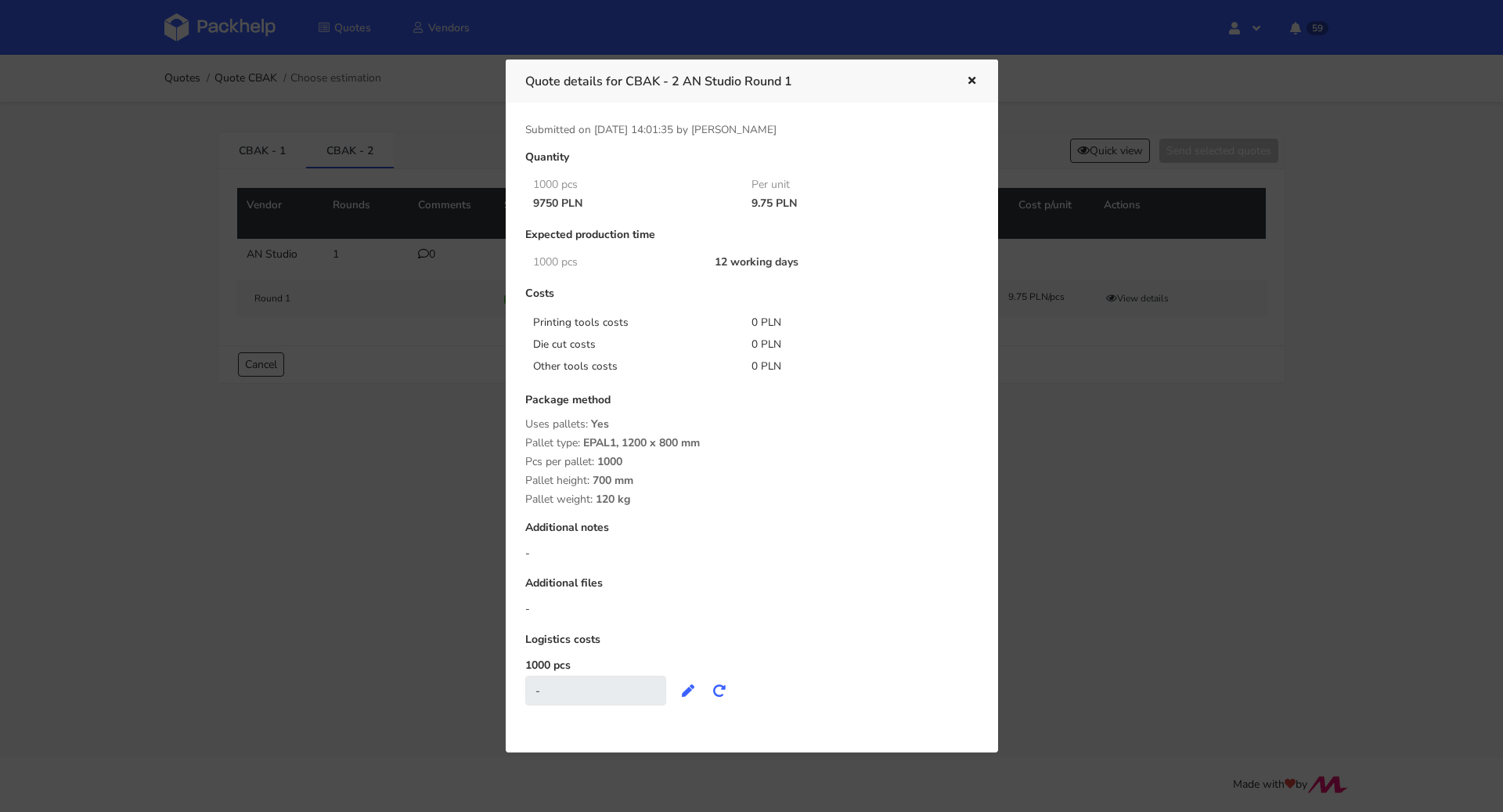 The height and width of the screenshot is (812, 1503). Describe the element at coordinates (600, 430) in the screenshot. I see `span: Yes` at that location.